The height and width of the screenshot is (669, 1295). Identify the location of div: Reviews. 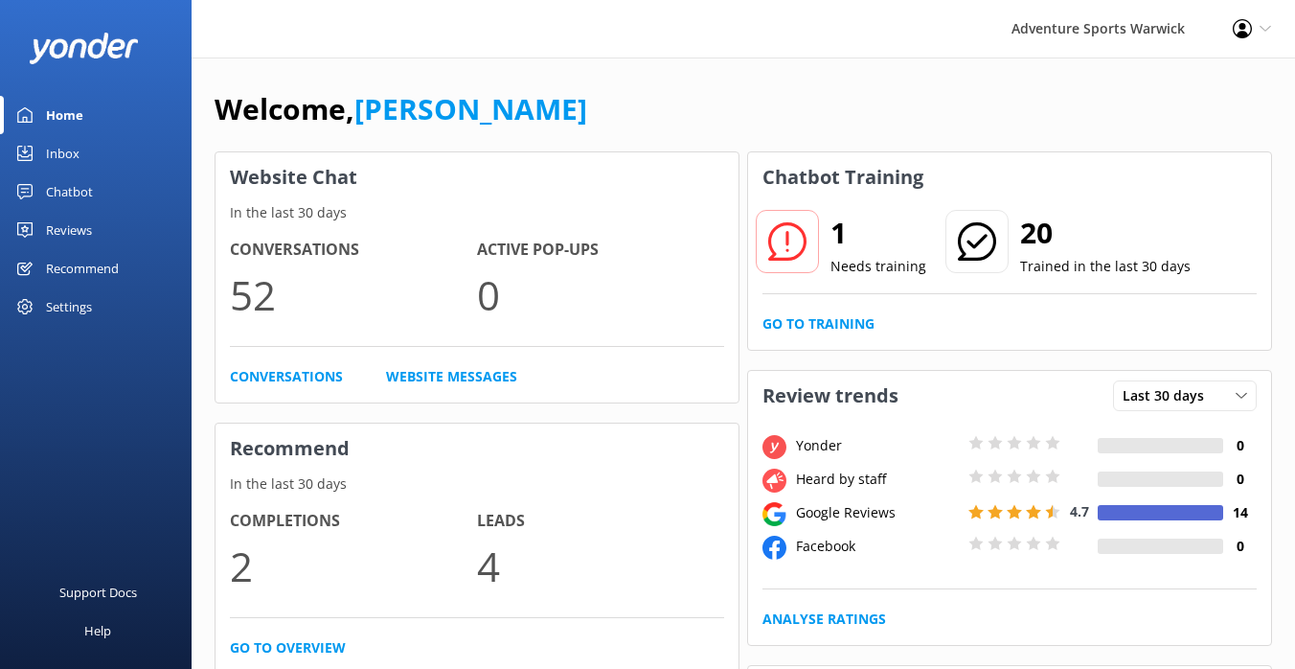
(69, 230).